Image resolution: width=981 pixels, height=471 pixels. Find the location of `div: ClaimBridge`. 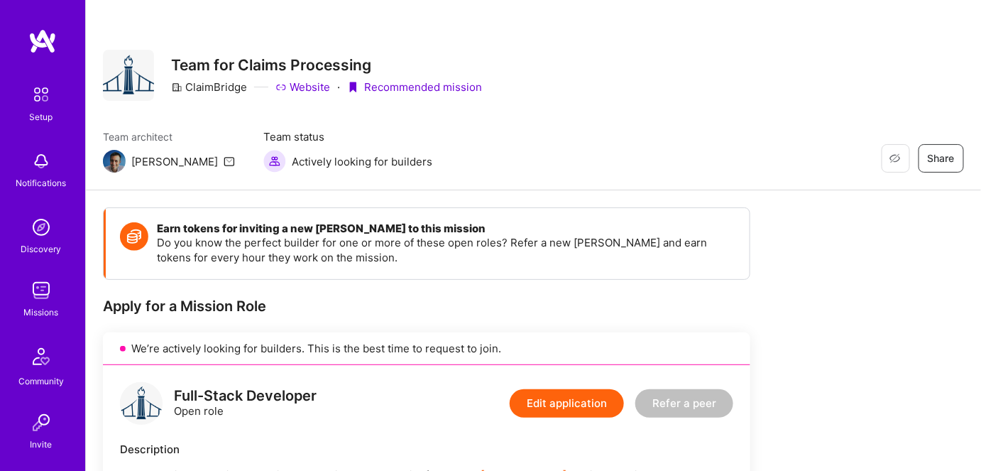

div: ClaimBridge is located at coordinates (209, 87).